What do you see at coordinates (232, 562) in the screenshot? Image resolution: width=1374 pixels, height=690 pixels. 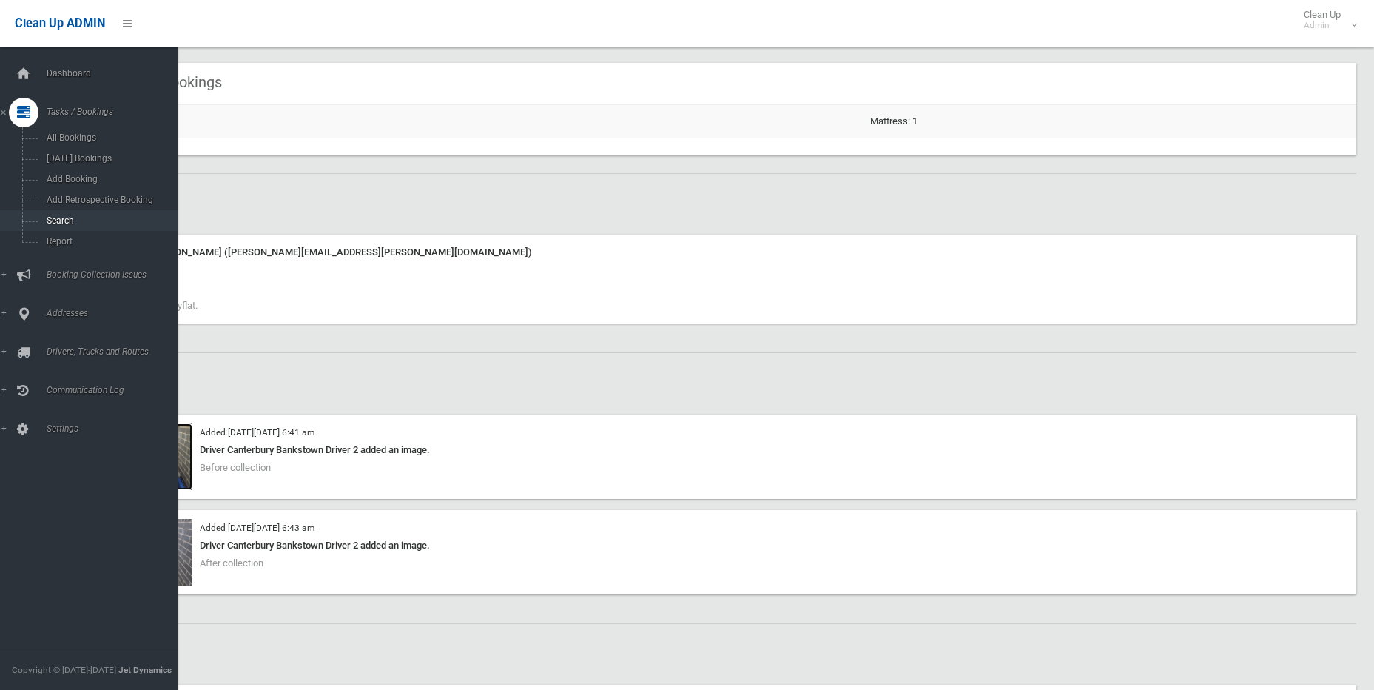 I see `span: After collection` at bounding box center [232, 562].